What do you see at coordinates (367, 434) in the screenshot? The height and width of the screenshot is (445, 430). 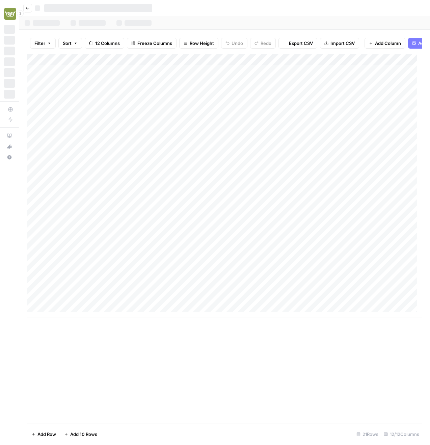 I see `div: 21 Rows` at bounding box center [367, 434].